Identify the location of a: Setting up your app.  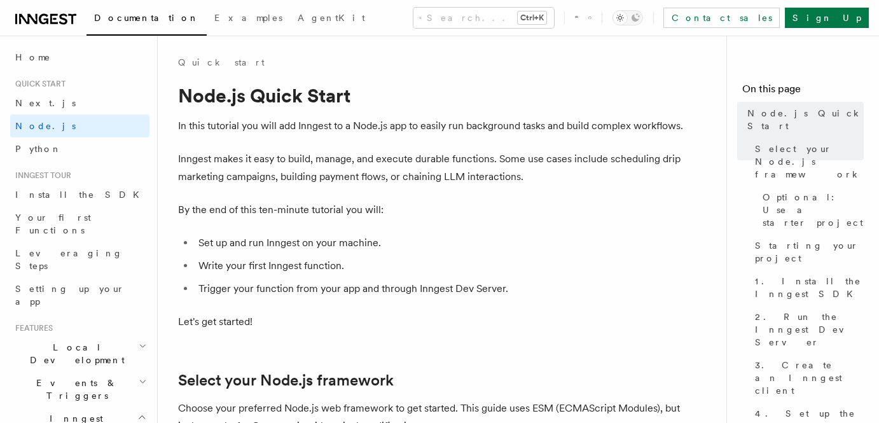
(79, 295).